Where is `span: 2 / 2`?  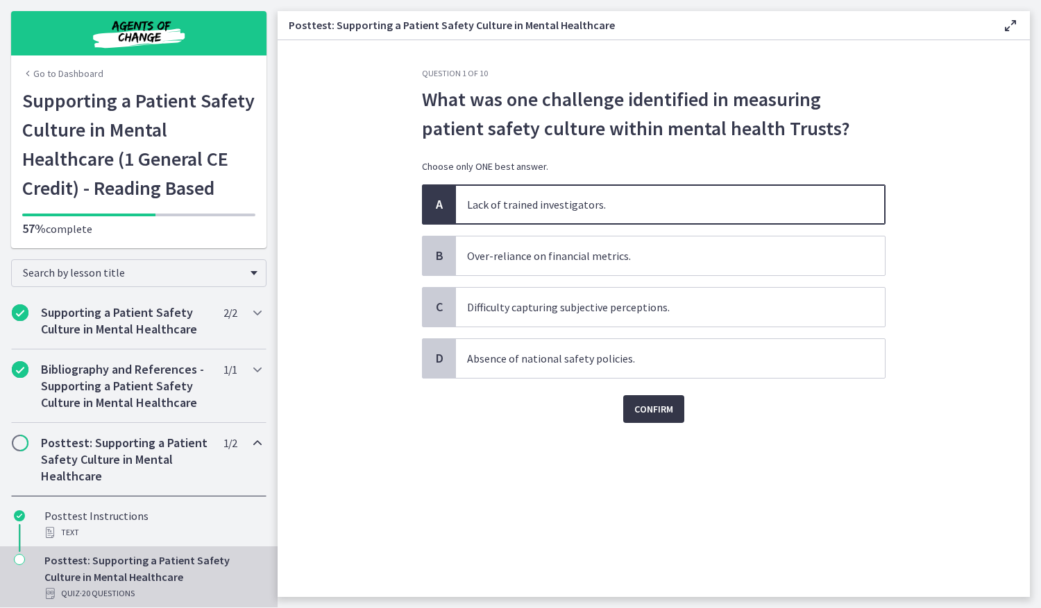 span: 2 / 2 is located at coordinates (230, 313).